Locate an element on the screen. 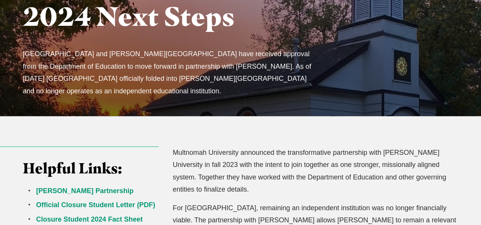 The width and height of the screenshot is (481, 225). a: Official Closure Student Letter (PDF) is located at coordinates (95, 205).